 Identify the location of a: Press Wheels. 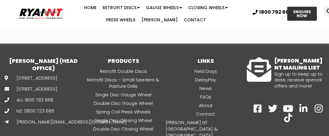
(121, 20).